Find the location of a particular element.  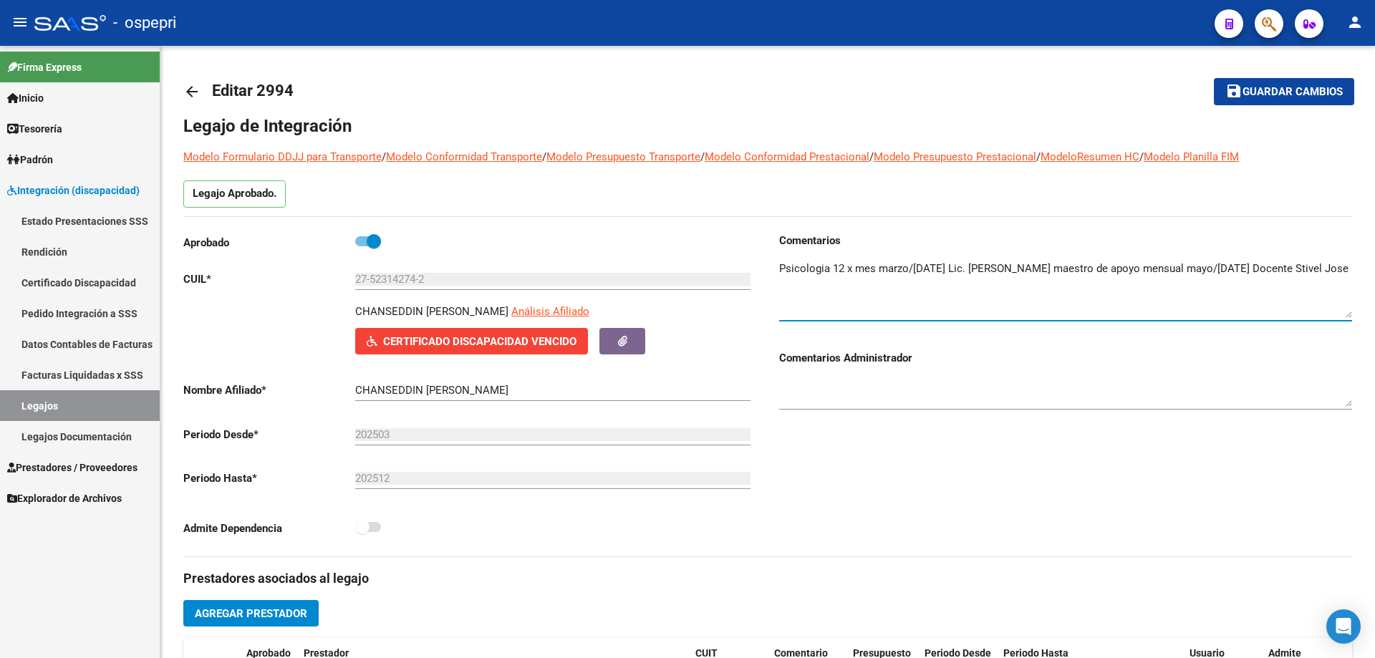

mat-icon: save is located at coordinates (1234, 91).